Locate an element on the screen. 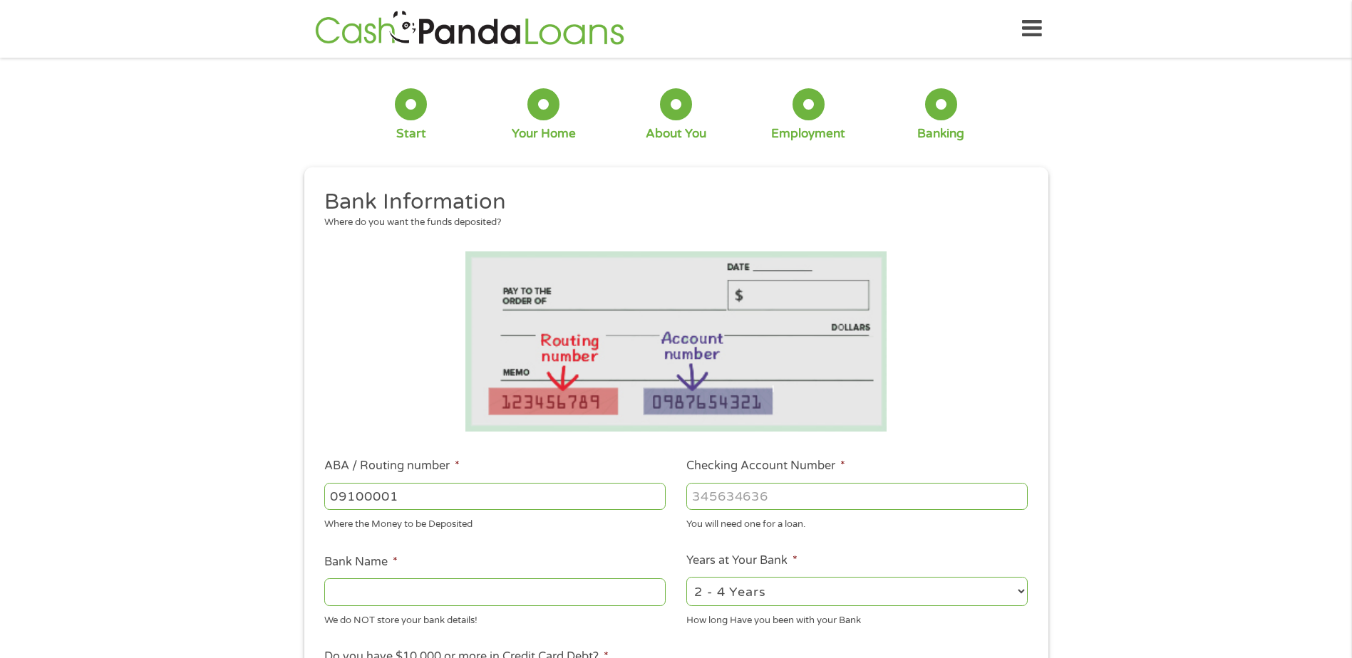 The height and width of the screenshot is (658, 1352). label: Checking Account Number is located at coordinates (765, 466).